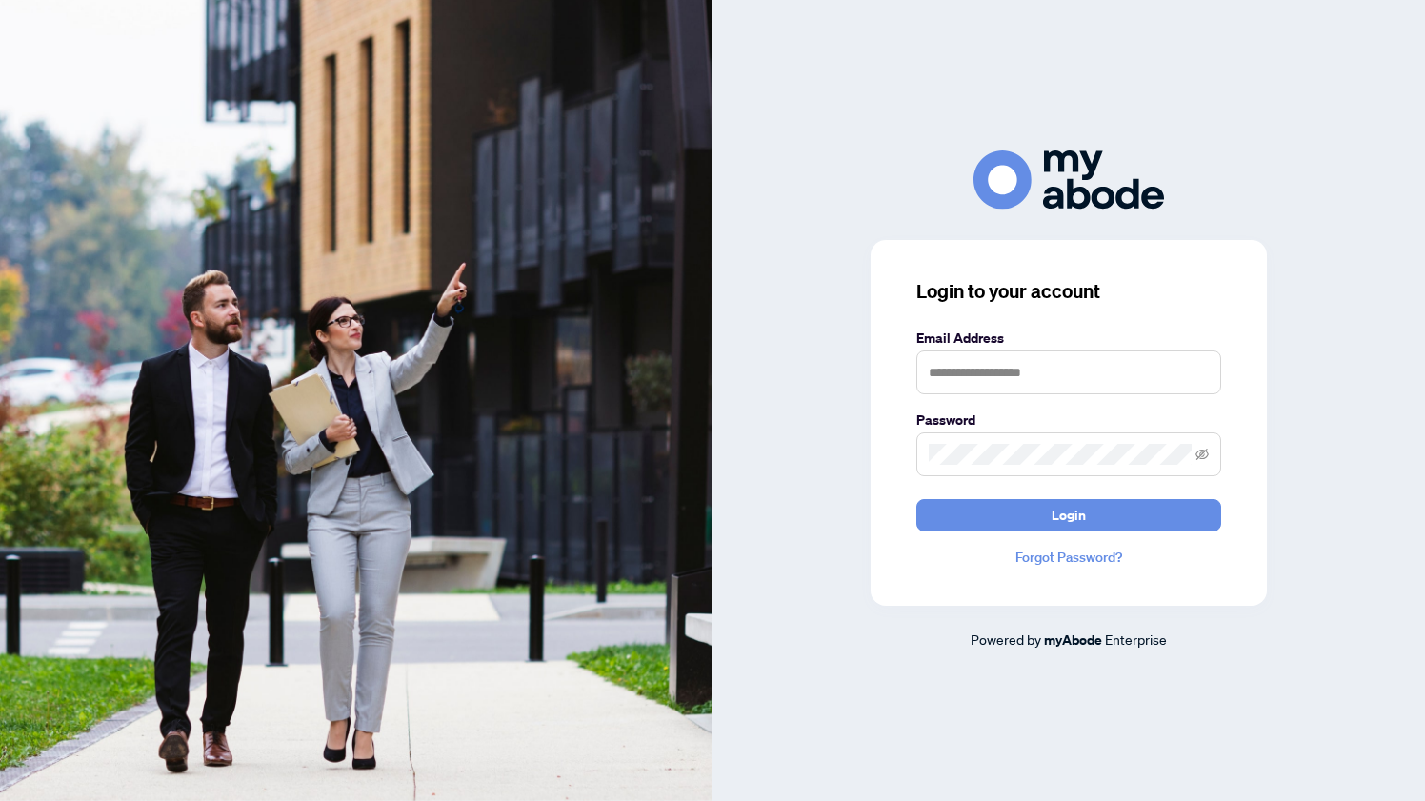  What do you see at coordinates (1069, 515) in the screenshot?
I see `button: Login` at bounding box center [1069, 515].